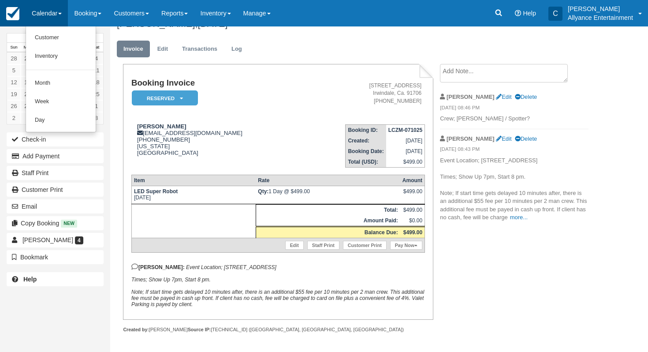 The height and width of the screenshot is (352, 648). What do you see at coordinates (14, 58) in the screenshot?
I see `a: 28` at bounding box center [14, 58].